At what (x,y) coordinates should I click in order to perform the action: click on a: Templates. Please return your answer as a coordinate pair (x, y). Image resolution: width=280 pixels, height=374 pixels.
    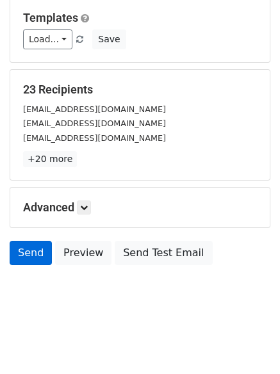
    Looking at the image, I should click on (51, 17).